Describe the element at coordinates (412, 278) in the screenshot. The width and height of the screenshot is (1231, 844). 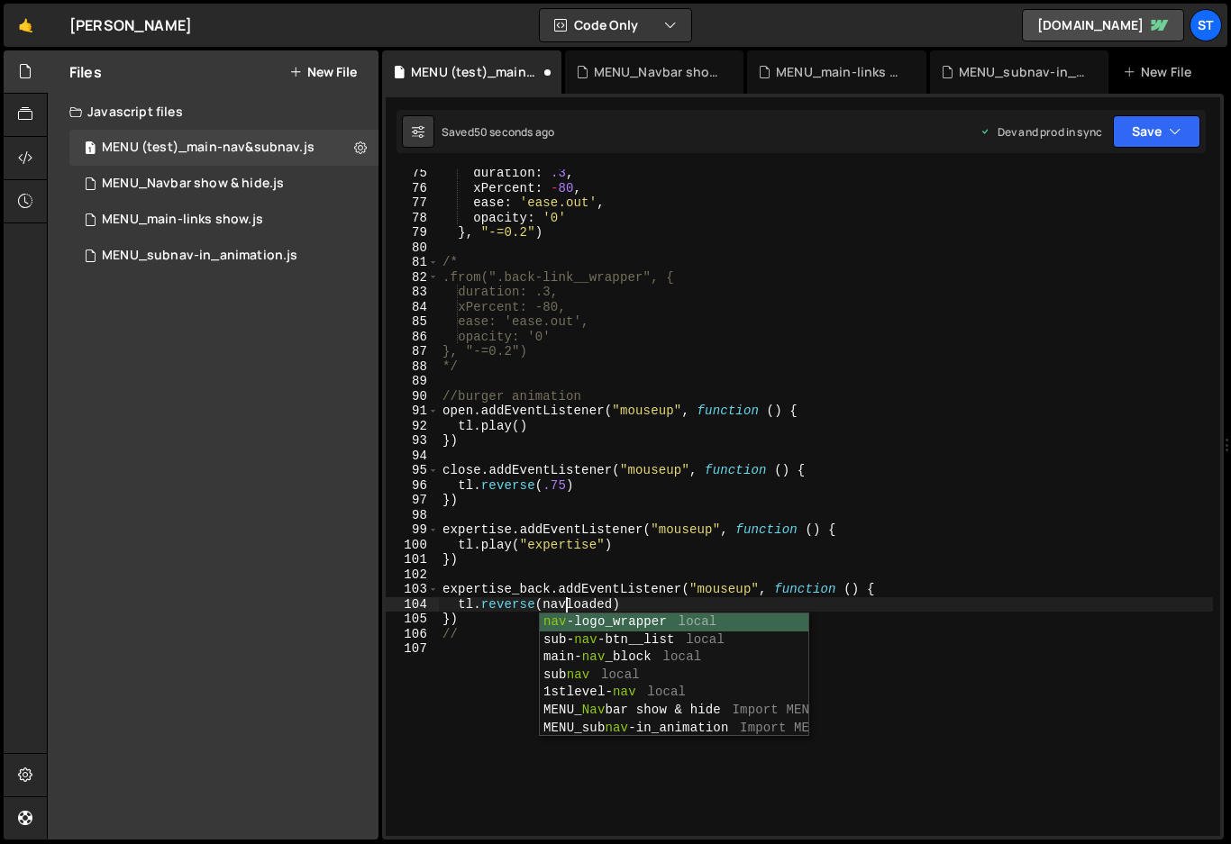
I see `div: 82` at that location.